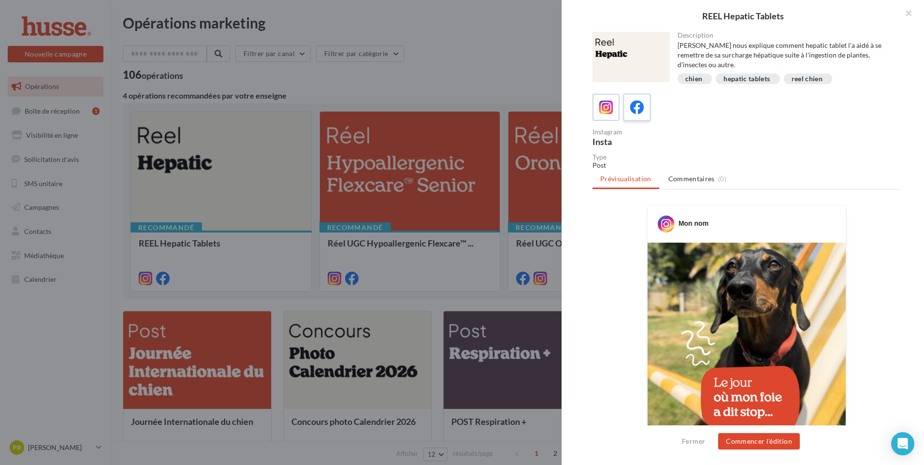  I want to click on div: Mon nom, so click(694, 223).